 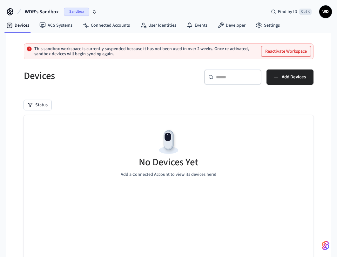 What do you see at coordinates (325, 12) in the screenshot?
I see `span: WD` at bounding box center [325, 12].